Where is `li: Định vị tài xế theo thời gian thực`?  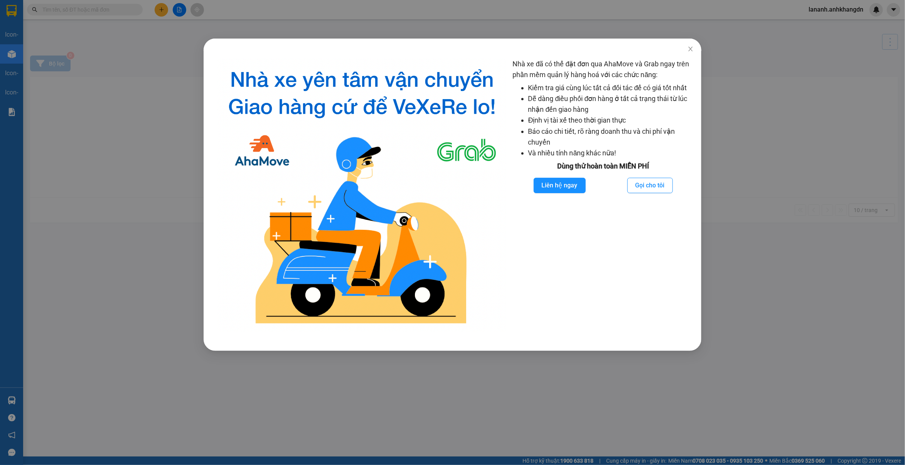 li: Định vị tài xế theo thời gian thực is located at coordinates (611, 120).